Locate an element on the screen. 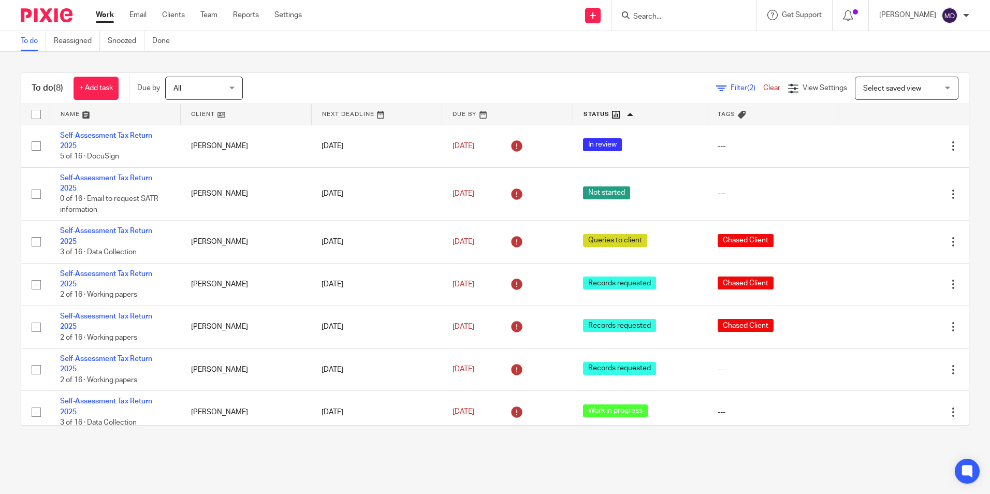  span: In review is located at coordinates (602, 144).